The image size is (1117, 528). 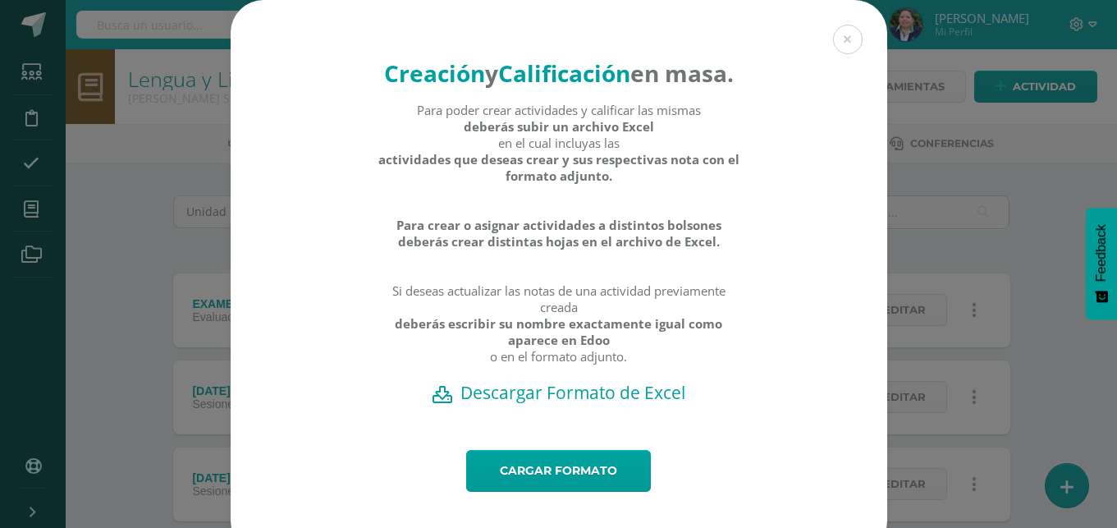 I want to click on strong: deberás subir un archivo Excel, so click(x=559, y=126).